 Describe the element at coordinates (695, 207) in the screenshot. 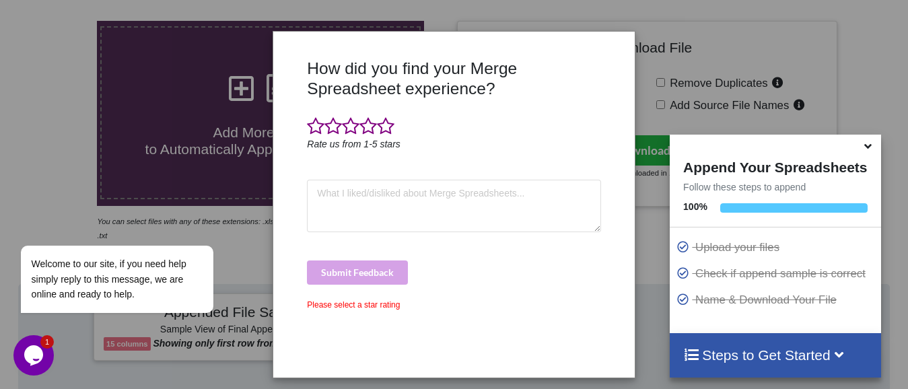

I see `b: 100 %` at that location.